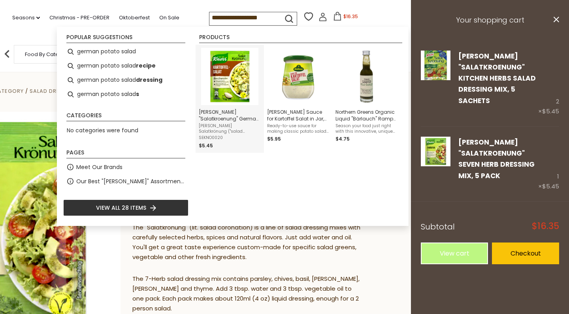 This screenshot has height=314, width=569. What do you see at coordinates (298, 76) in the screenshot?
I see `img: Kuehne Sauce for Kartoffel Salat` at bounding box center [298, 76].